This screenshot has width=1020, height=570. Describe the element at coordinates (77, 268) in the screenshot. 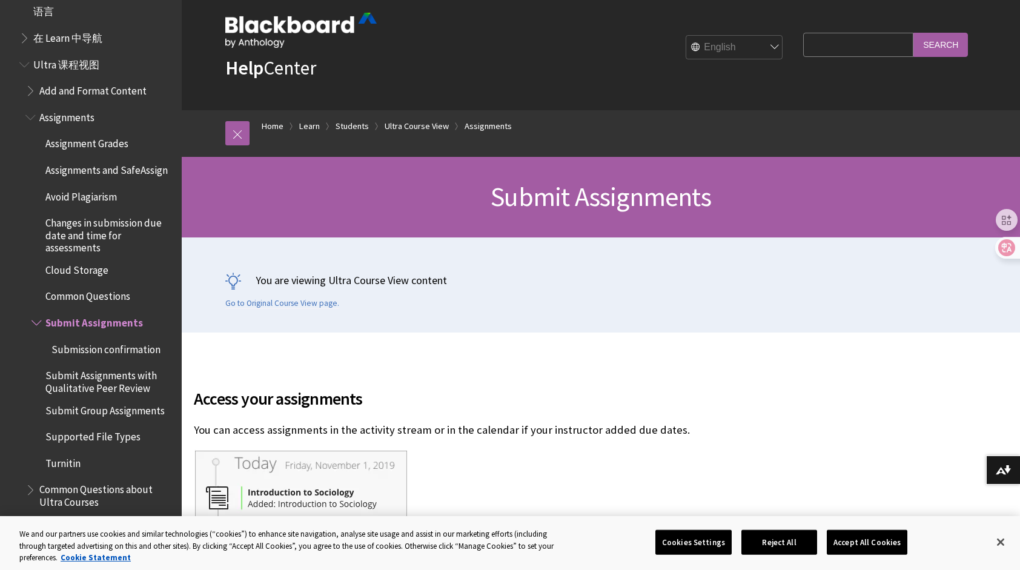

I see `span: Cloud Storage` at that location.